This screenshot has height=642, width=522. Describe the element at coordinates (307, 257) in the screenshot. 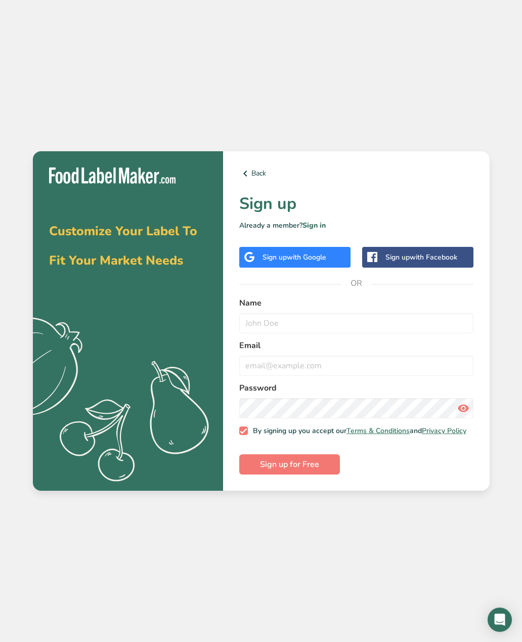

I see `span: with Google` at that location.